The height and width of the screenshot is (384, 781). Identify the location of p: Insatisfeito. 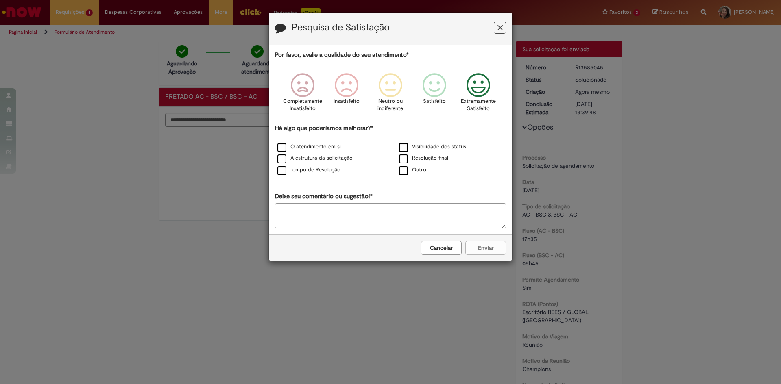
(346, 101).